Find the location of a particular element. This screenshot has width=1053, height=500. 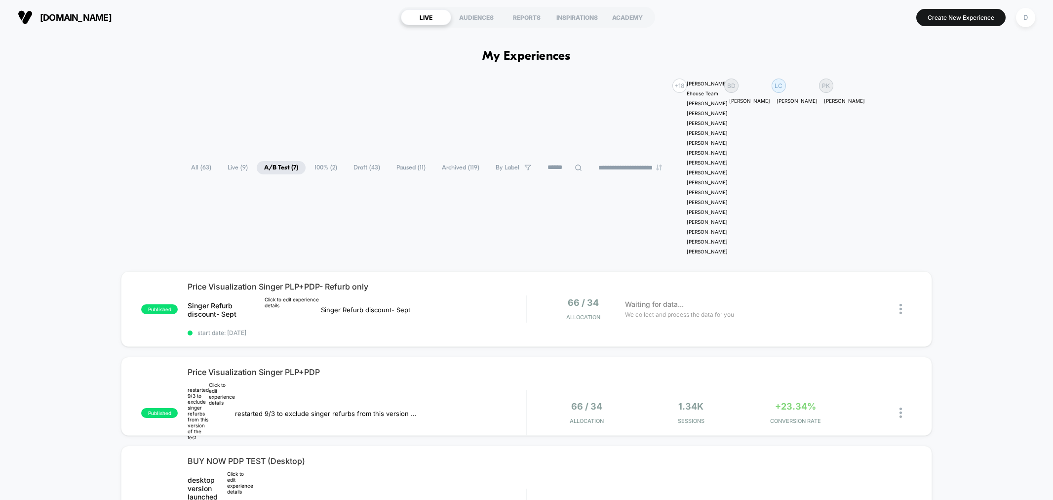

span: By Label is located at coordinates (508, 167).